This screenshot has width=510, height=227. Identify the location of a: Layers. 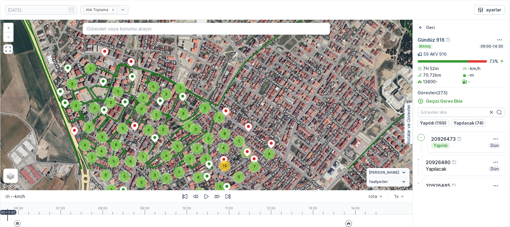
(11, 176).